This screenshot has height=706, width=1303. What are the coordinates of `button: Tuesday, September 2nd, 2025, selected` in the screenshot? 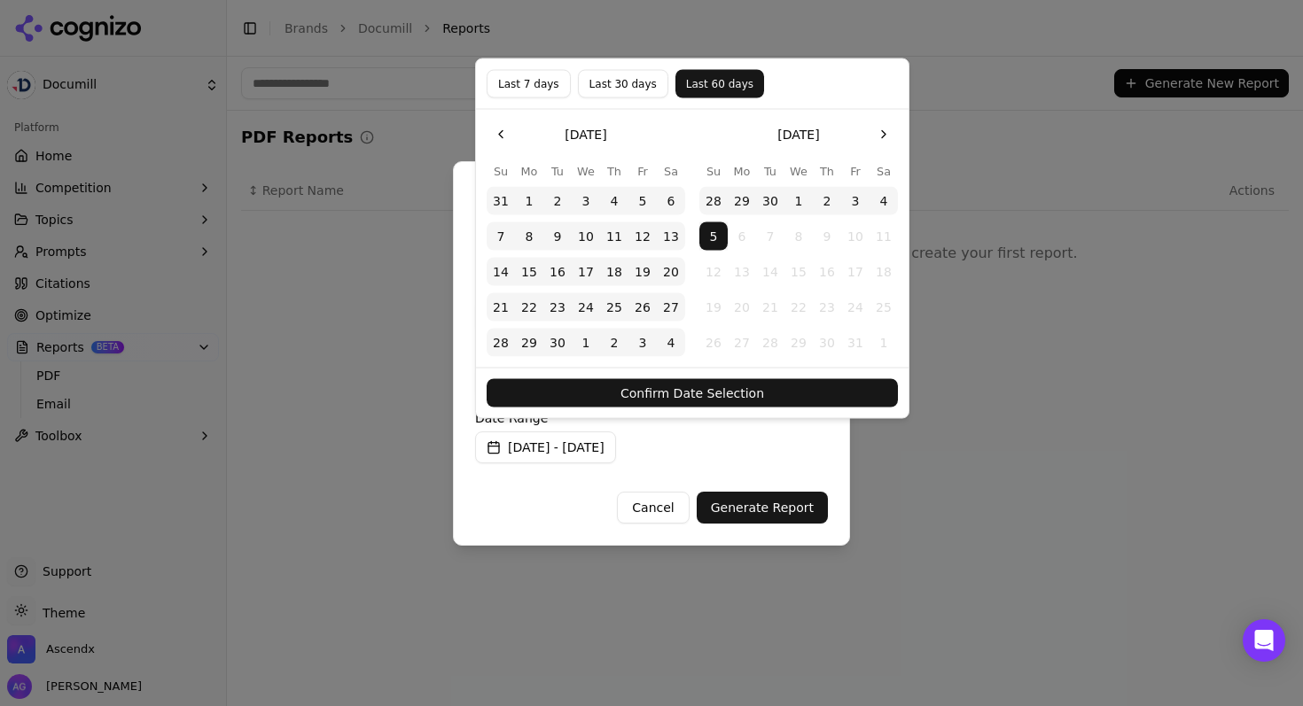 It's located at (557, 201).